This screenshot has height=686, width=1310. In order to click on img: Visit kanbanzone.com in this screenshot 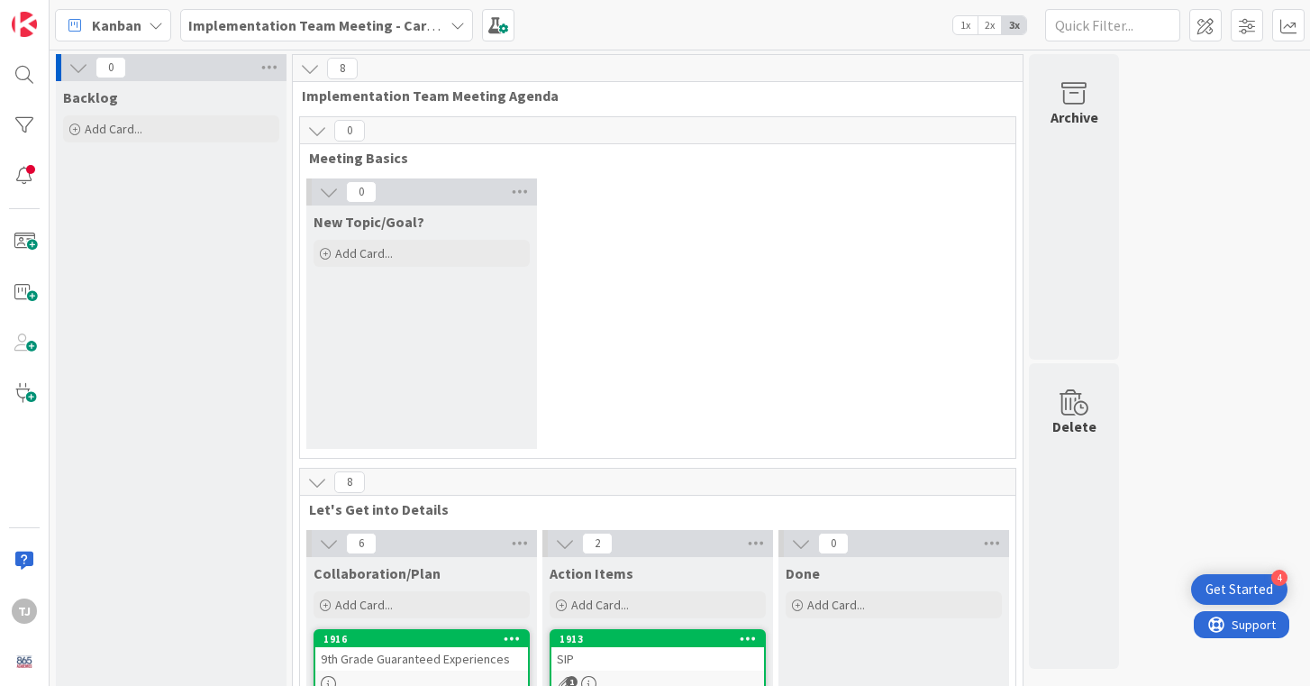, I will do `click(24, 24)`.